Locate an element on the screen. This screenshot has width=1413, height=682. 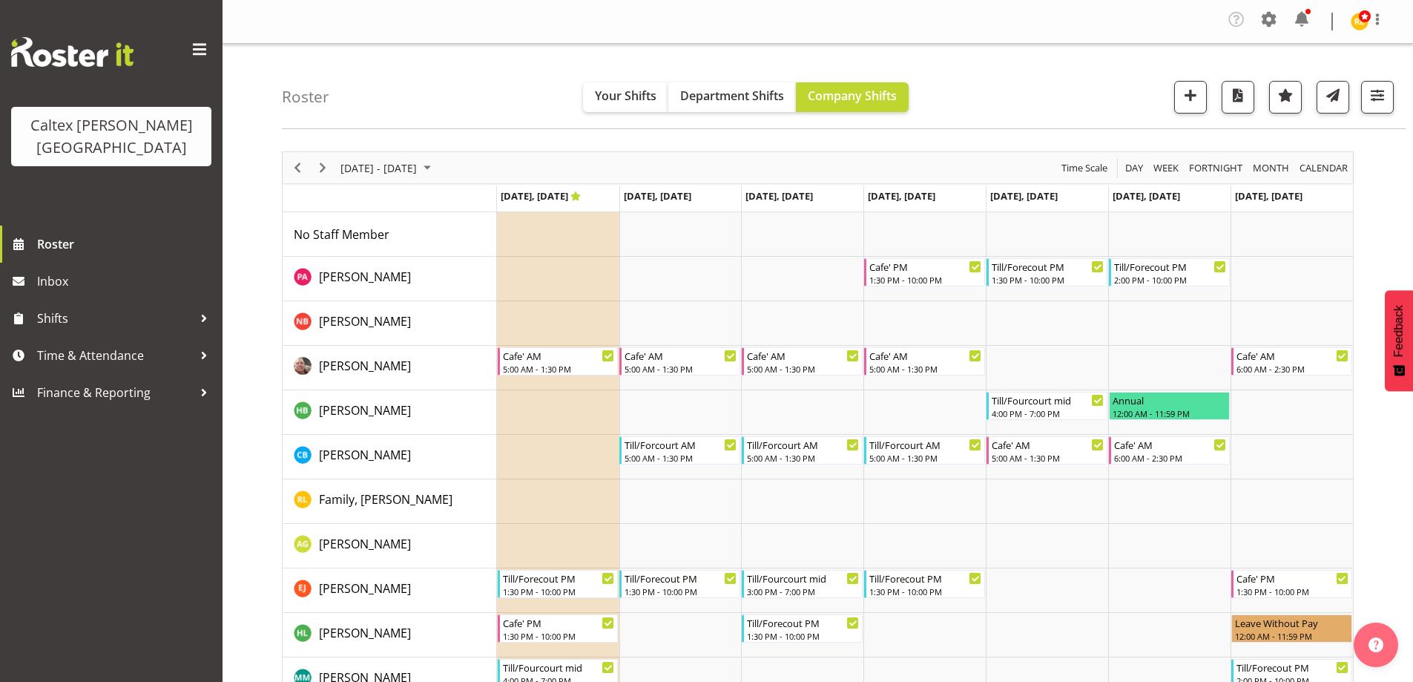
td: Broome, Heath resource is located at coordinates (390, 413).